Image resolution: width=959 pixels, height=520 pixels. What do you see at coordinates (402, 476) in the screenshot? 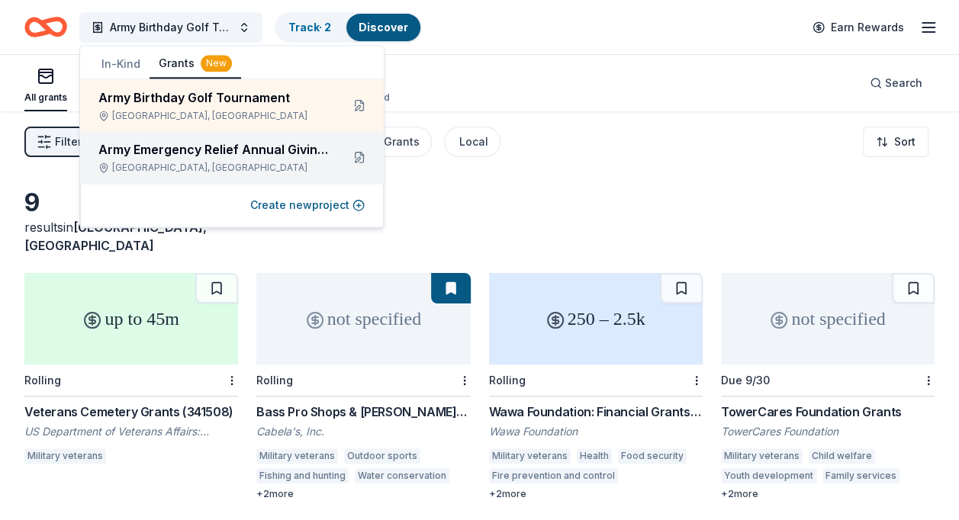
I see `div: Water conservation` at bounding box center [402, 476].